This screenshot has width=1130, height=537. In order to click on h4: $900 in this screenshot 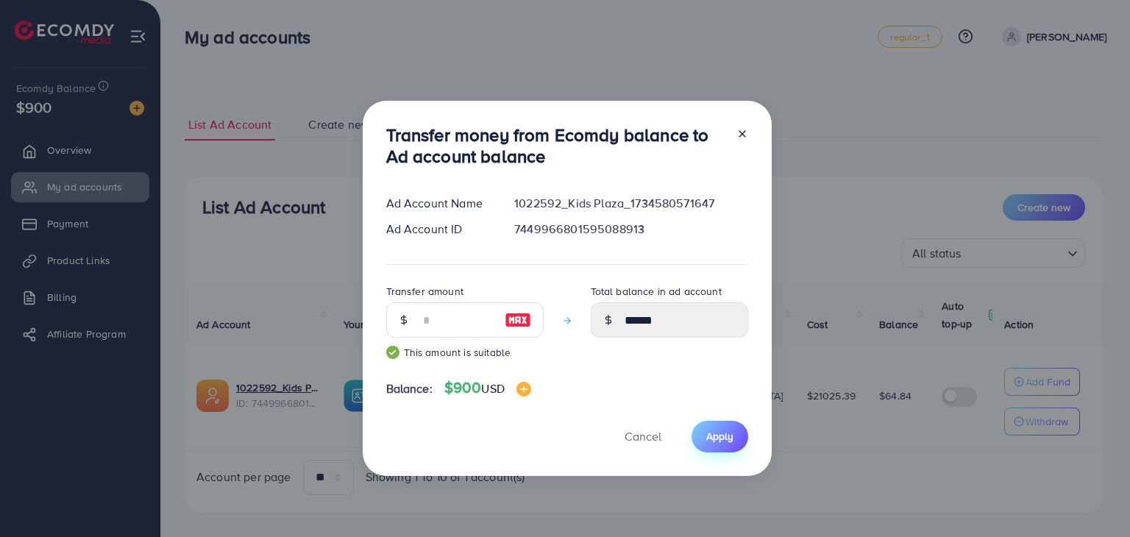, I will do `click(488, 388)`.